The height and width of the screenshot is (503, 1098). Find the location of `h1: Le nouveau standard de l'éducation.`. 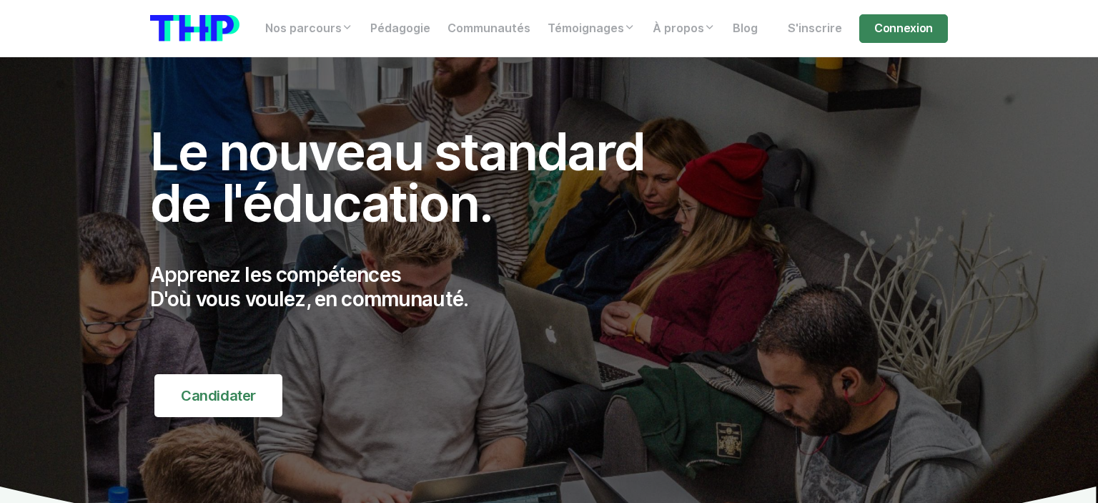

h1: Le nouveau standard de l'éducation. is located at coordinates (413, 177).